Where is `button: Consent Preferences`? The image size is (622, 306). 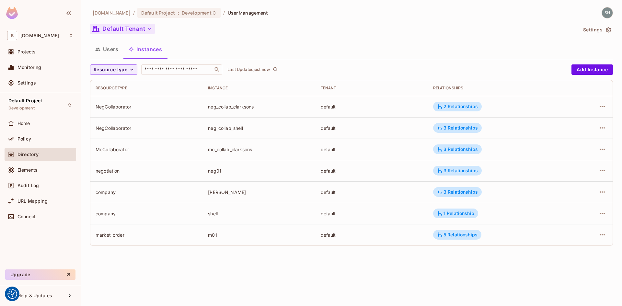 button: Consent Preferences is located at coordinates (12, 294).